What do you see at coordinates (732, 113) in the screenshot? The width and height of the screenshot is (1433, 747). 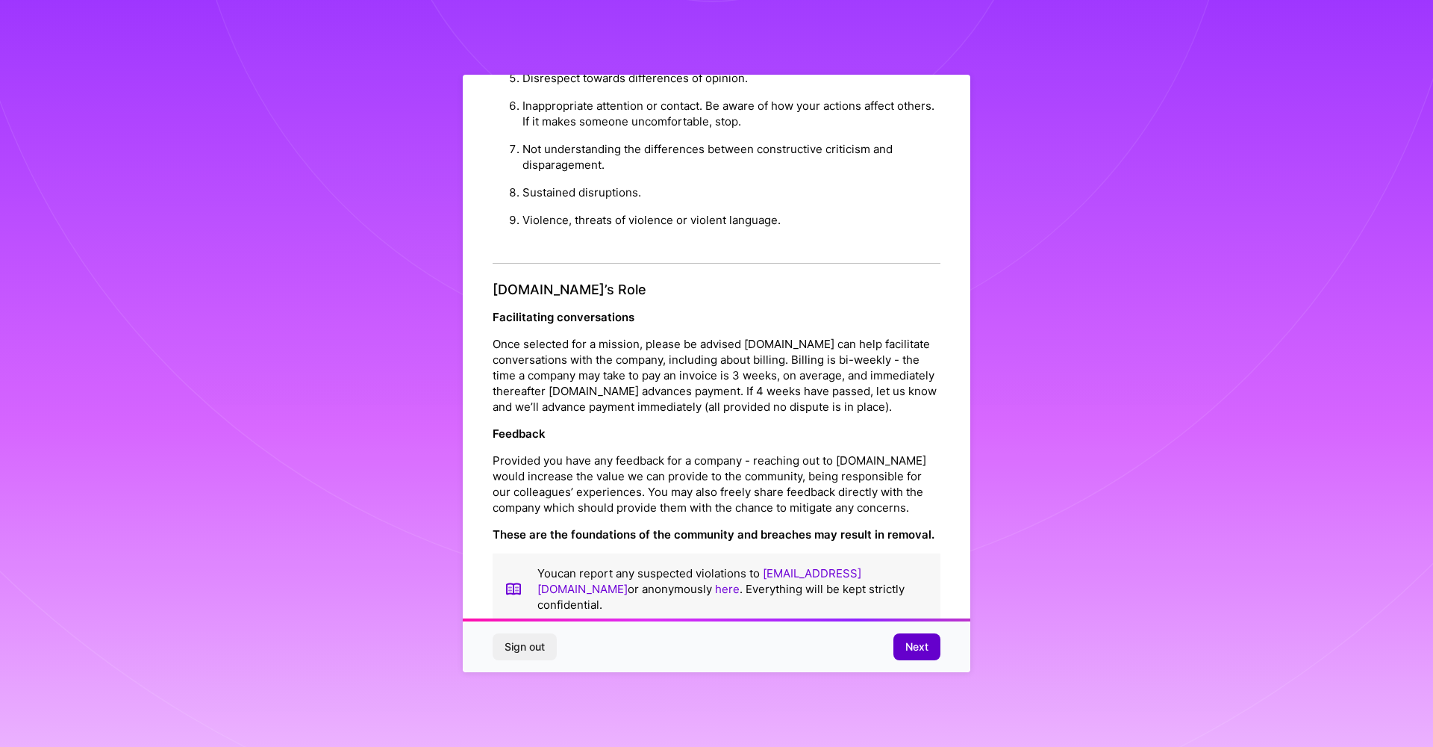 I see `li: Inappropriate attention or contact. Be aware of how your actions affect others. If it makes someo...` at bounding box center [732, 113].